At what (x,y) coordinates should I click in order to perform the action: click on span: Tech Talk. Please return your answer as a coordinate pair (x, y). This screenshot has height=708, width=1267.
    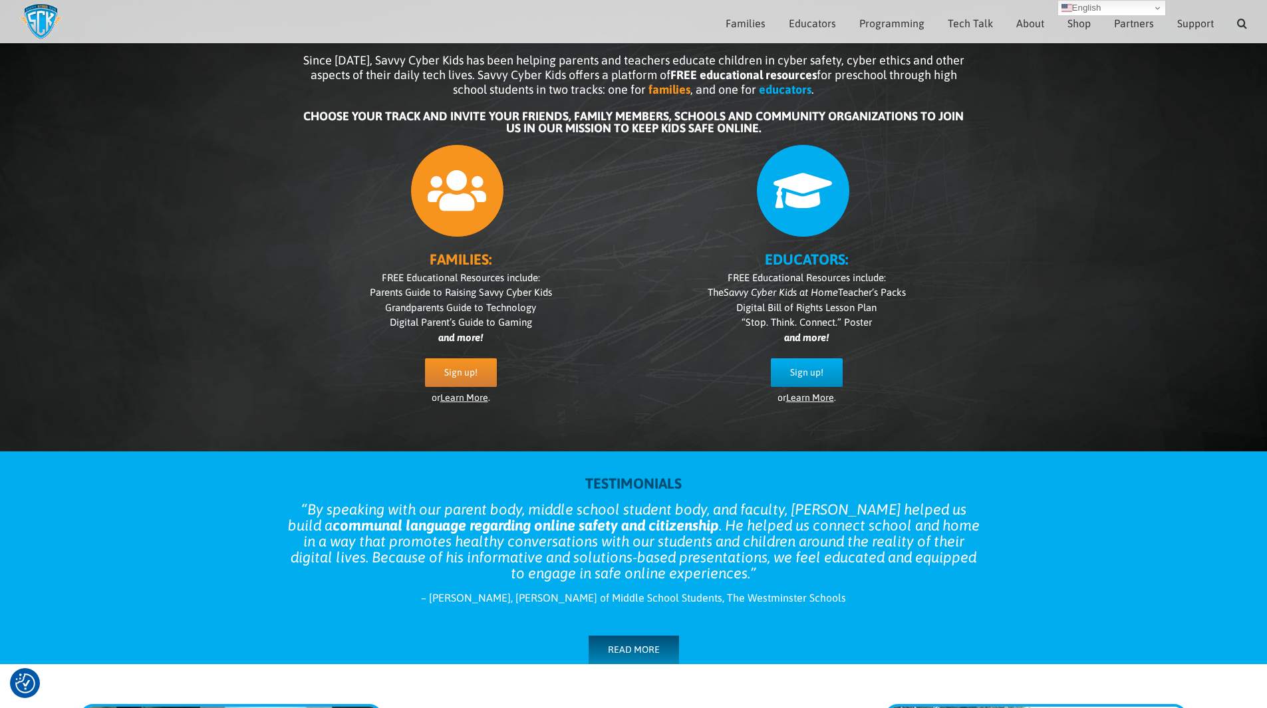
    Looking at the image, I should click on (971, 23).